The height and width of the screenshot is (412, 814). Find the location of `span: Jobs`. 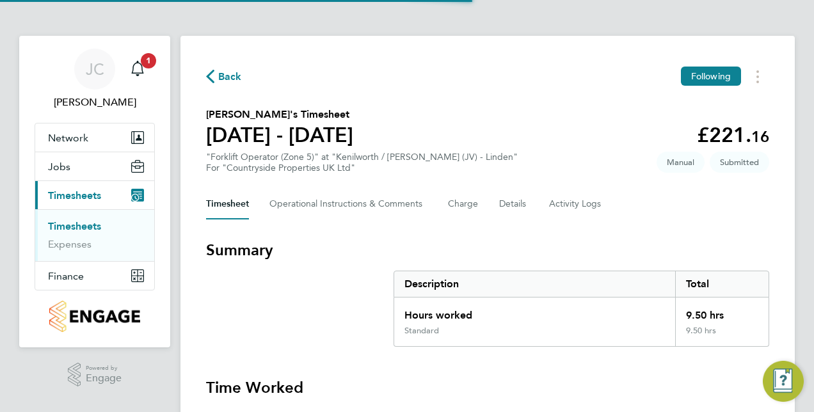

span: Jobs is located at coordinates (59, 166).